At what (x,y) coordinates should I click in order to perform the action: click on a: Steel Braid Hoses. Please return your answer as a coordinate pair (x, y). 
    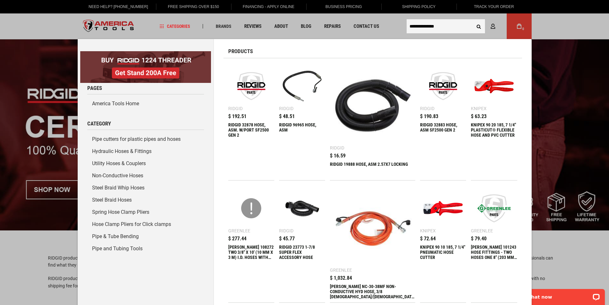
    Looking at the image, I should click on (145, 200).